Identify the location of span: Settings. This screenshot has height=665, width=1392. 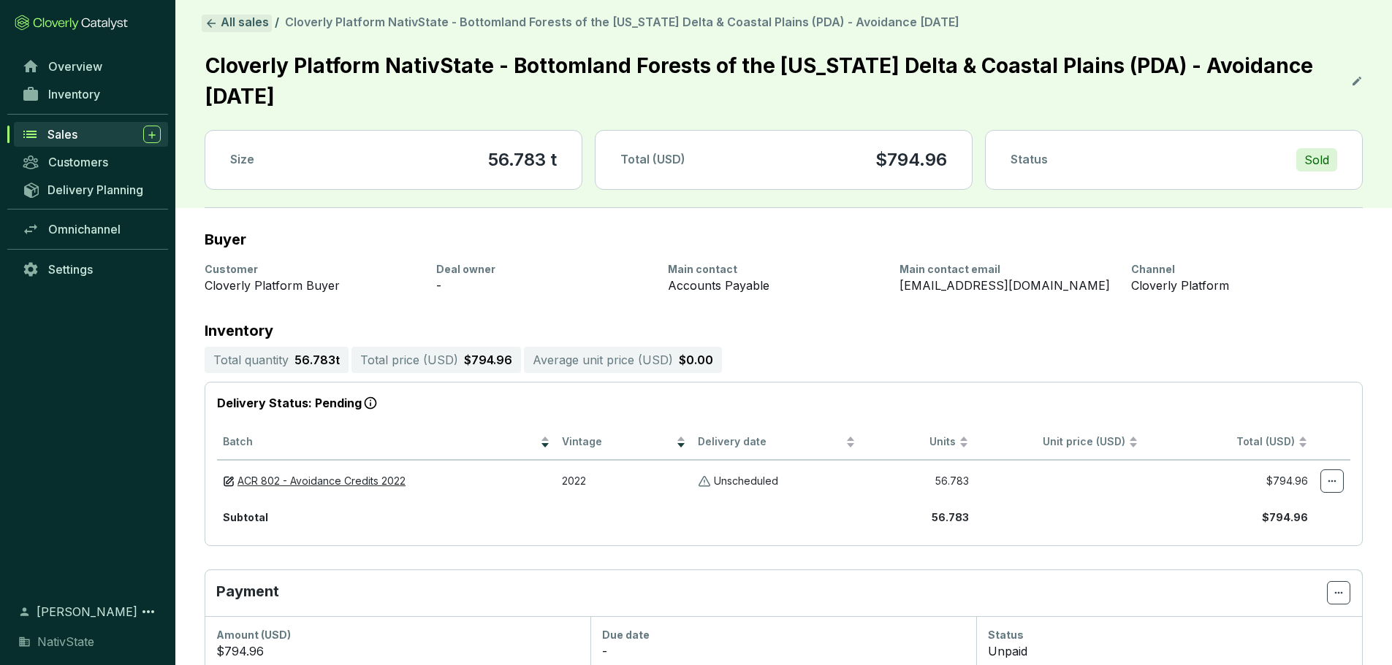
(70, 270).